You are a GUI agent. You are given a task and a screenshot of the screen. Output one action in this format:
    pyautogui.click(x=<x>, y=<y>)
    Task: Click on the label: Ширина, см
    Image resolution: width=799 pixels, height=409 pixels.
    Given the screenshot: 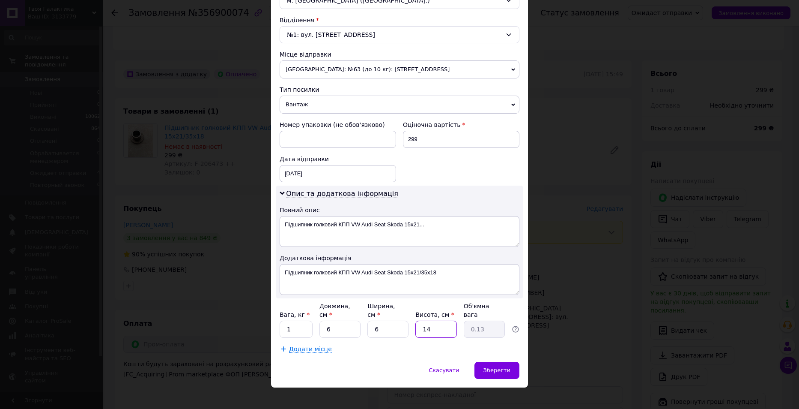 What is the action you would take?
    pyautogui.click(x=381, y=310)
    